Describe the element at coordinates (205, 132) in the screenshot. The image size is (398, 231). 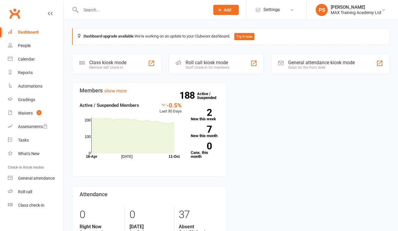
I see `a: 7New this month` at that location.